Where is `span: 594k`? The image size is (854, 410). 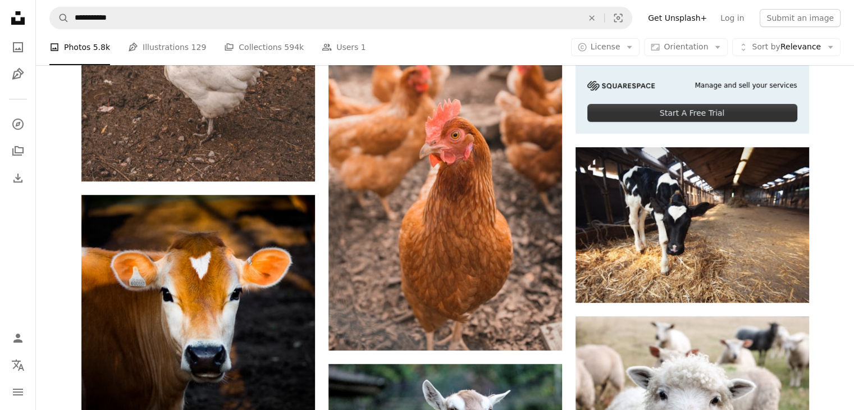
span: 594k is located at coordinates (294, 47).